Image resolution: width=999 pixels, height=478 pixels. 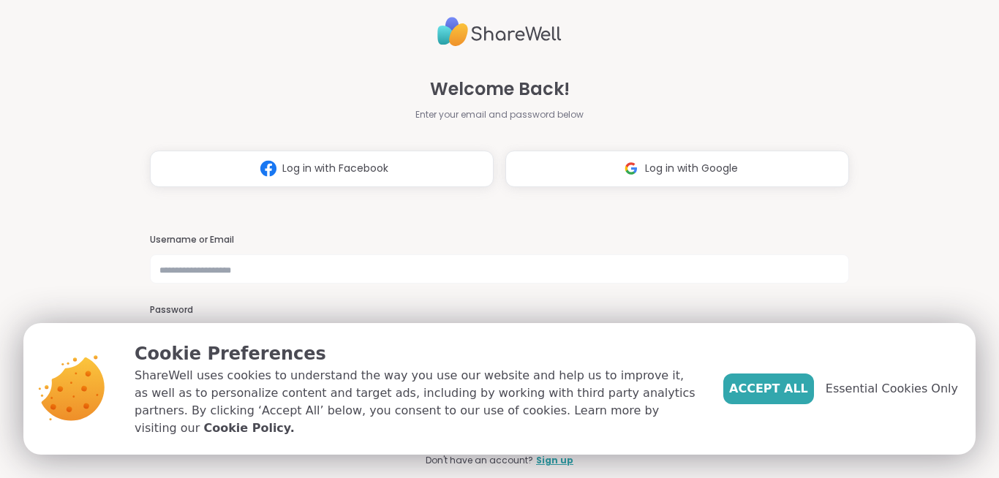 What do you see at coordinates (335, 168) in the screenshot?
I see `span: Log in with Facebook` at bounding box center [335, 168].